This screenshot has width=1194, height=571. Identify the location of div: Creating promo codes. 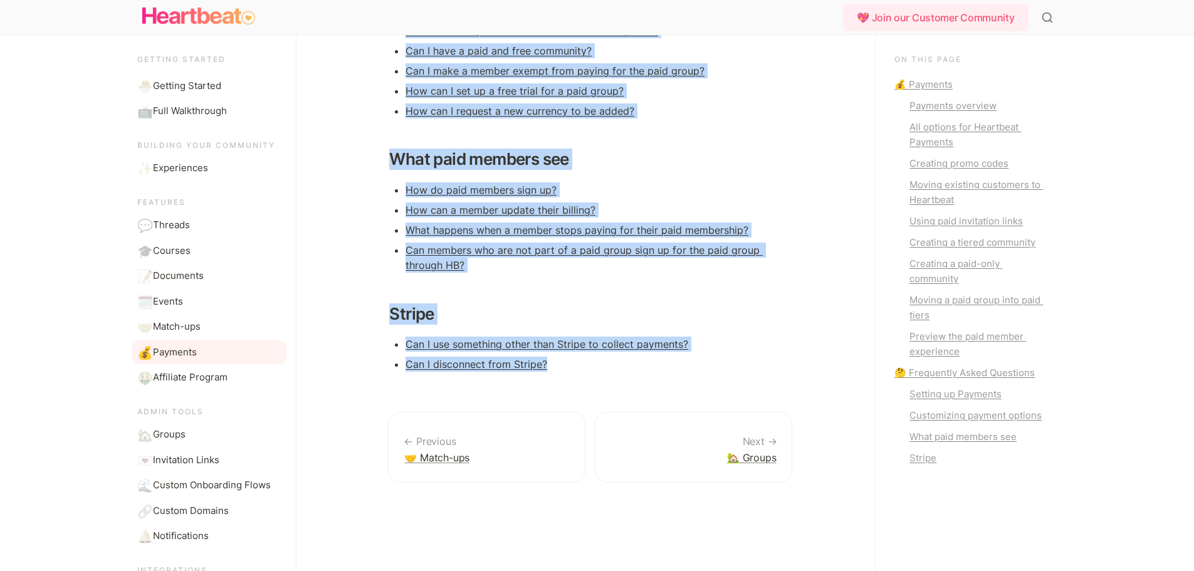
(978, 164).